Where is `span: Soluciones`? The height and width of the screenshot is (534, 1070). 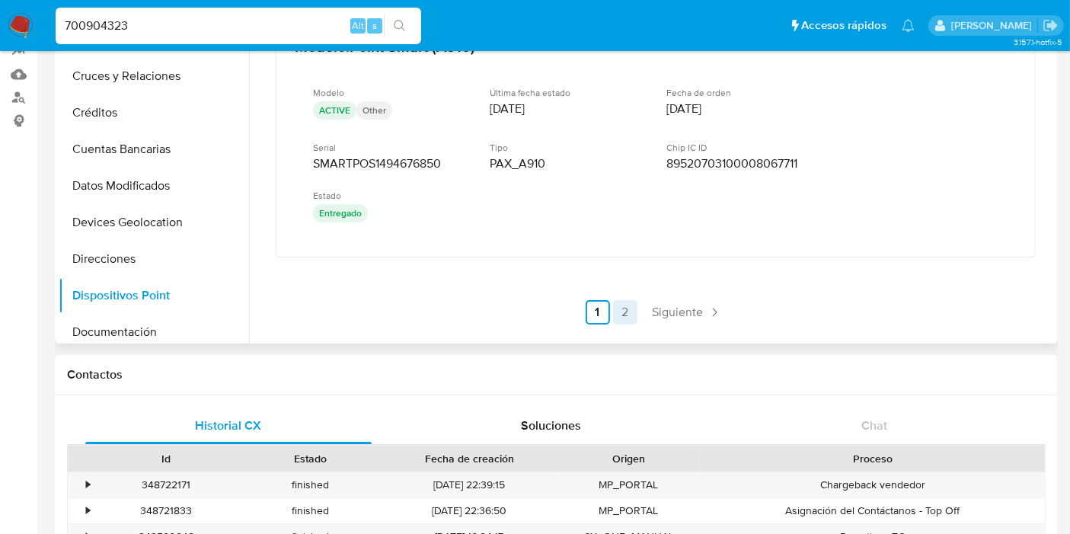
span: Soluciones is located at coordinates (551, 425).